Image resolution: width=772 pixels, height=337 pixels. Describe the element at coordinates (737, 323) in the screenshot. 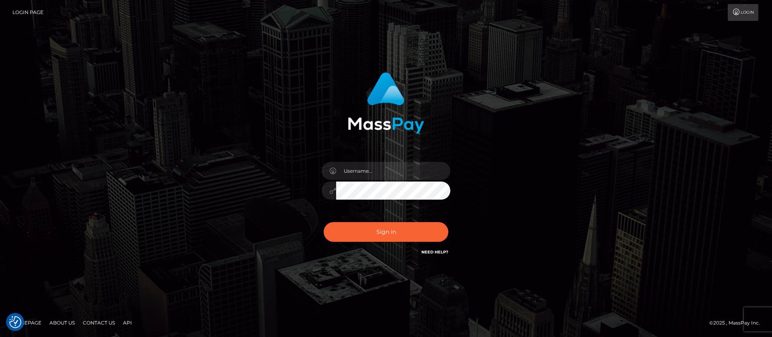

I see `div: © 2025 , MassPay Inc.` at that location.